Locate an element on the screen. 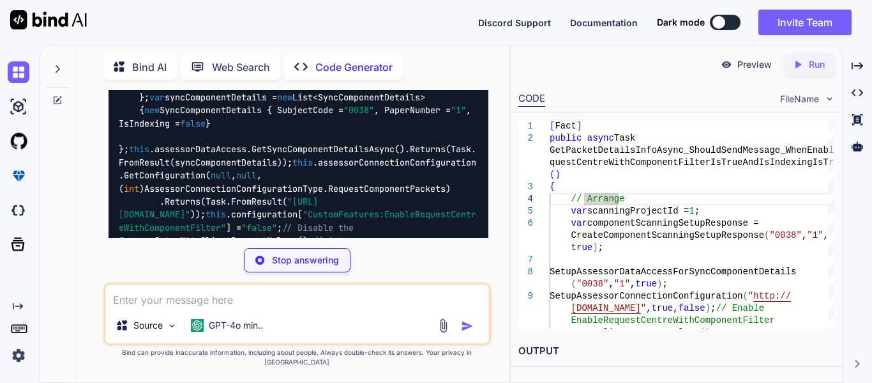 The image size is (872, 383). span: "false" is located at coordinates (259, 227).